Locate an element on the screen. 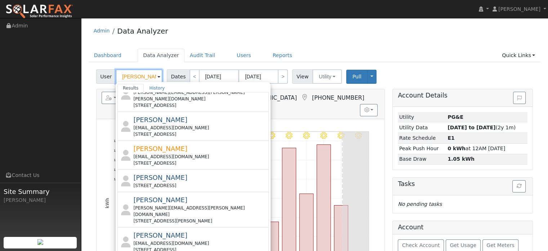 Image resolution: width=548 pixels, height=251 pixels. a: Users is located at coordinates (244, 55).